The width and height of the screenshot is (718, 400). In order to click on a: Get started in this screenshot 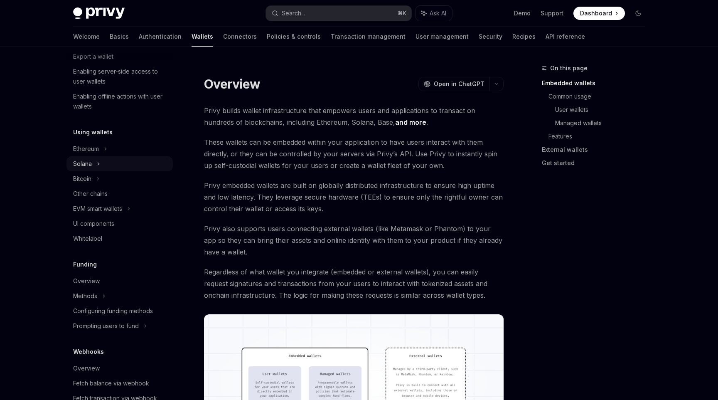, I will do `click(596, 163)`.